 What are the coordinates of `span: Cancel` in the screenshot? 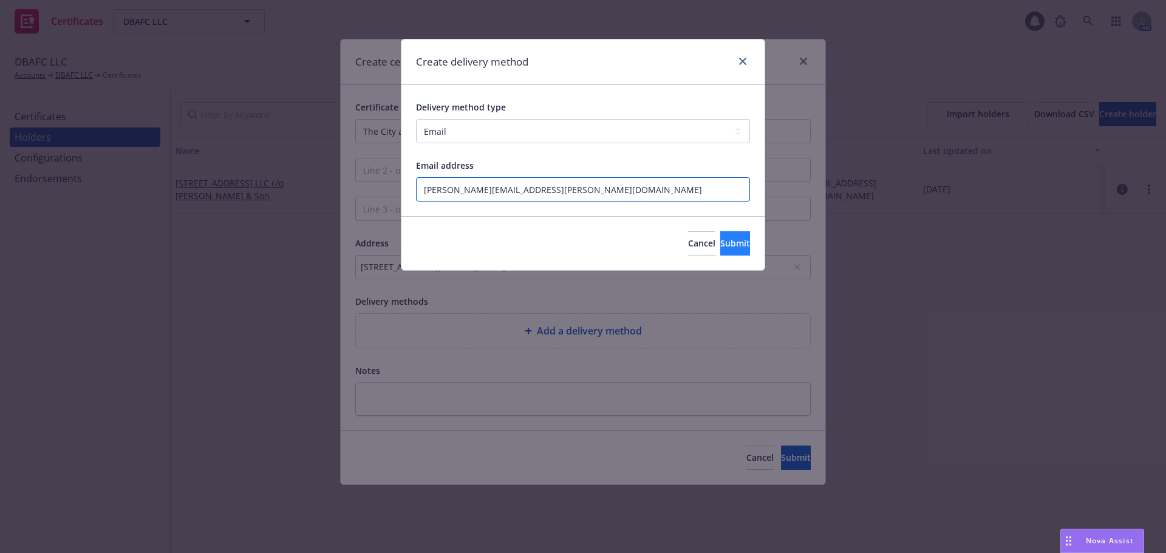 It's located at (701, 243).